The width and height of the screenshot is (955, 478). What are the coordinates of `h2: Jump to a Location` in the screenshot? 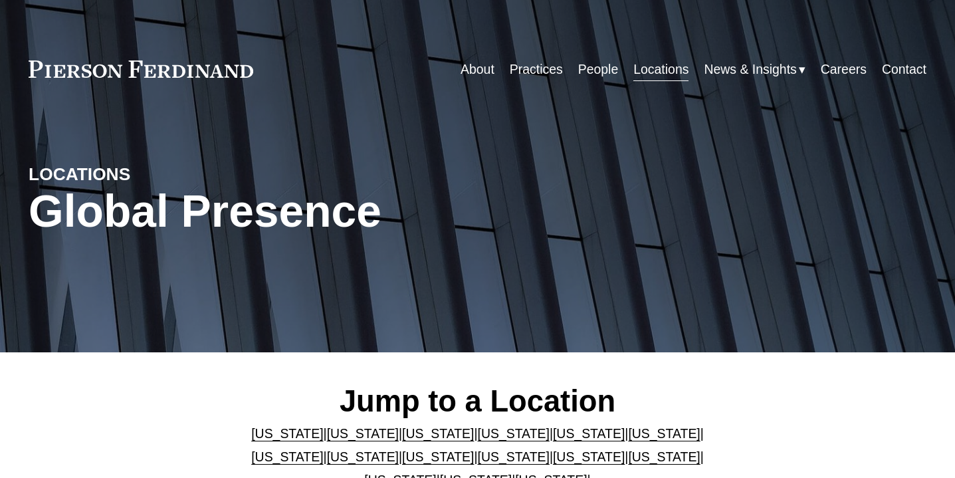 It's located at (478, 401).